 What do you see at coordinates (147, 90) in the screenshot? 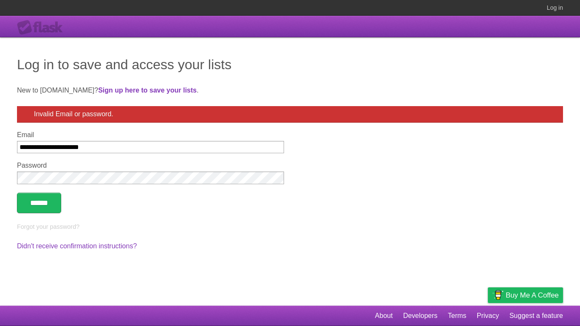
I see `strong: Sign up here to save your lists` at bounding box center [147, 90].